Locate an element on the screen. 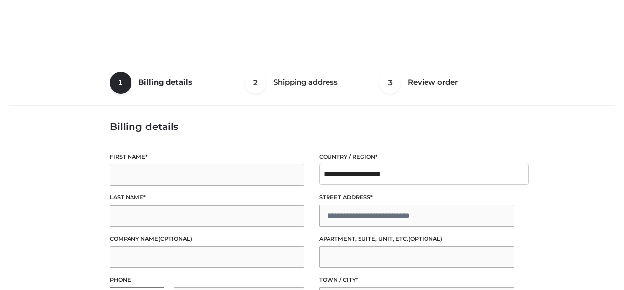 The width and height of the screenshot is (624, 290). span: 3 is located at coordinates (390, 83).